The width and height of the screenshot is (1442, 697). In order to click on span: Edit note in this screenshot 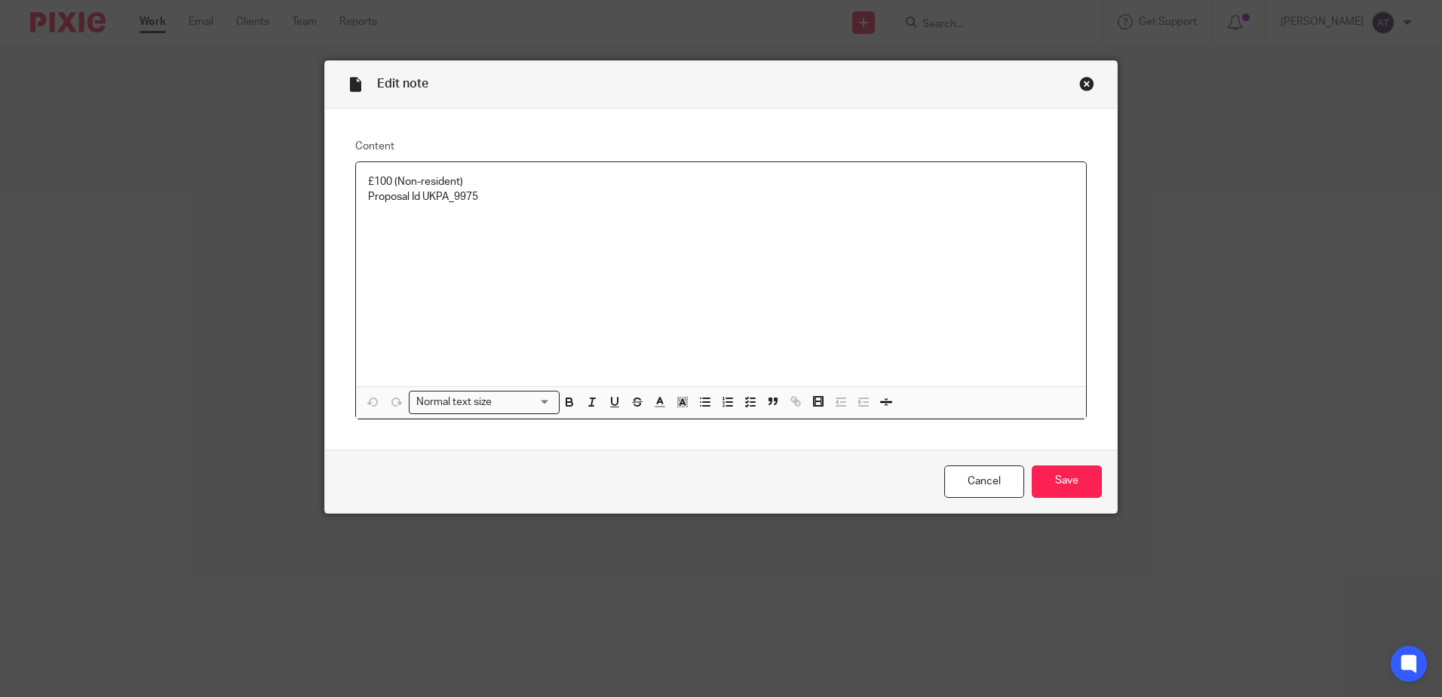, I will do `click(403, 84)`.